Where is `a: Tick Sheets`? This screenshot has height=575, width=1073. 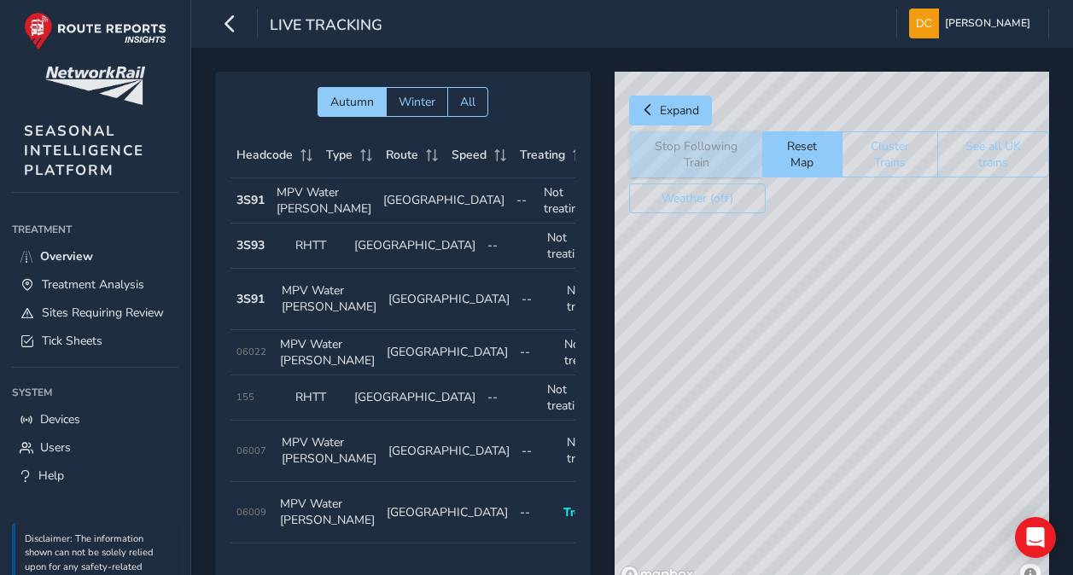 a: Tick Sheets is located at coordinates (95, 341).